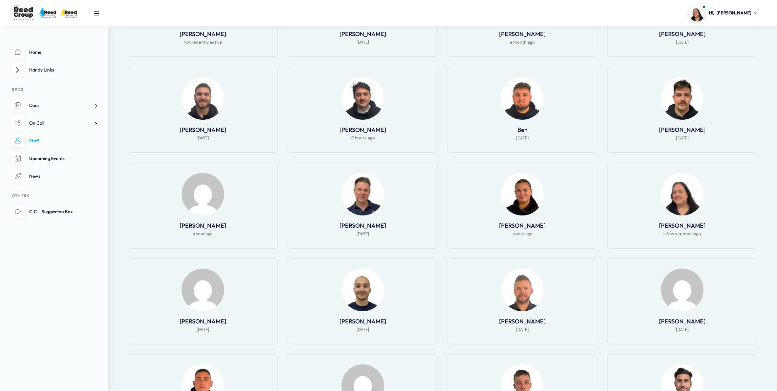  What do you see at coordinates (362, 138) in the screenshot?
I see `span: 17 hours ago` at bounding box center [362, 138].